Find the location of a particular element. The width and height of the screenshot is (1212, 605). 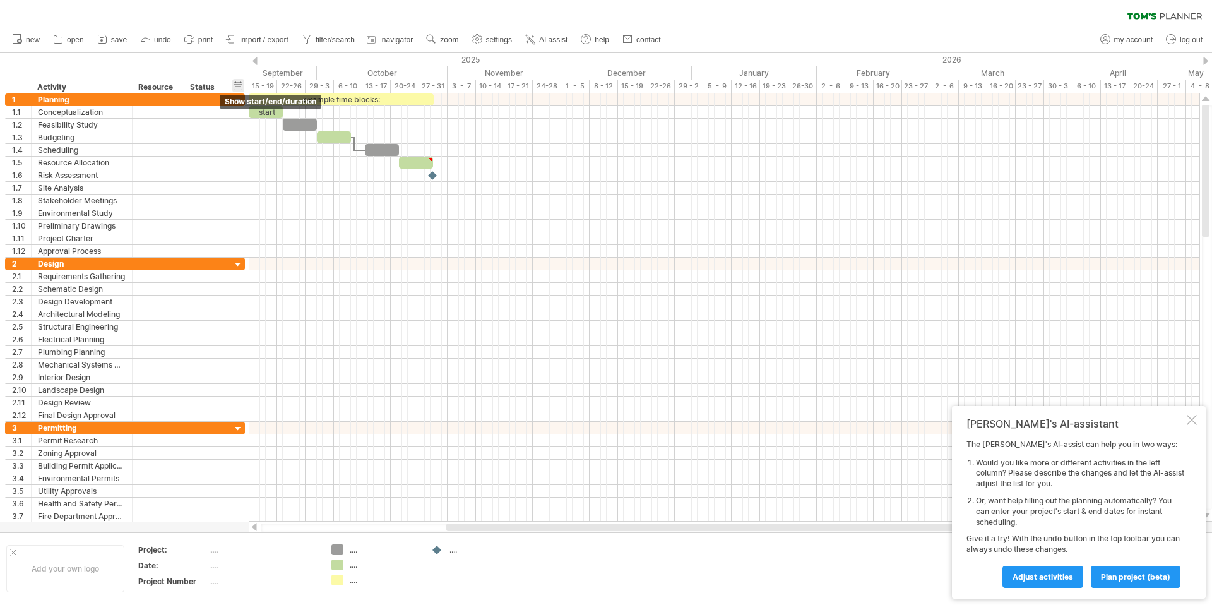

div: Fire Department Approval is located at coordinates (81, 516).